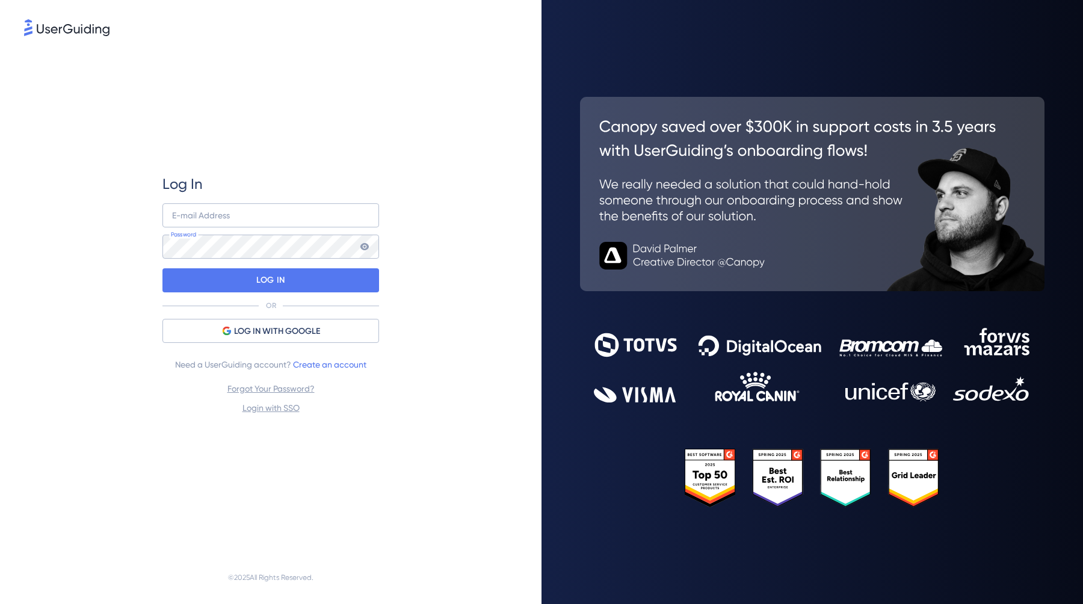  Describe the element at coordinates (271, 408) in the screenshot. I see `a: Login with SSO` at that location.